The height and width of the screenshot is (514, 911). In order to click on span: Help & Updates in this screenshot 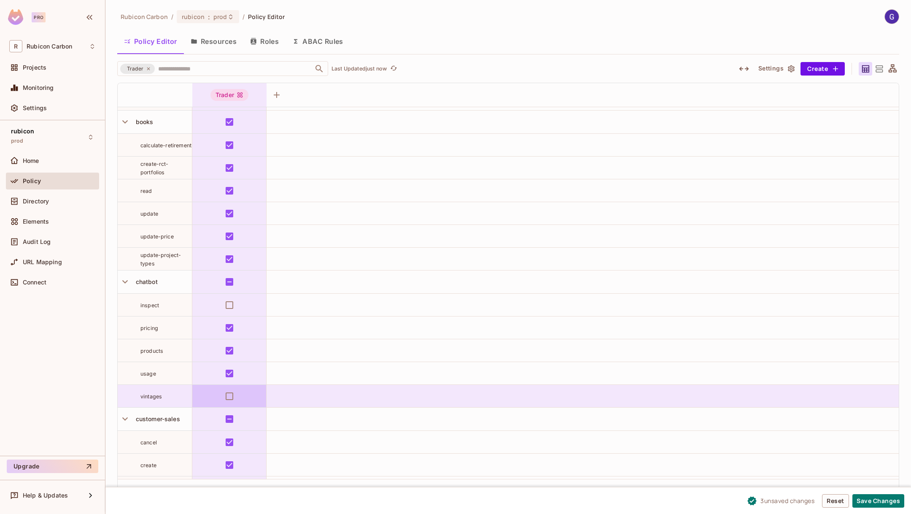, I will do `click(45, 495)`.